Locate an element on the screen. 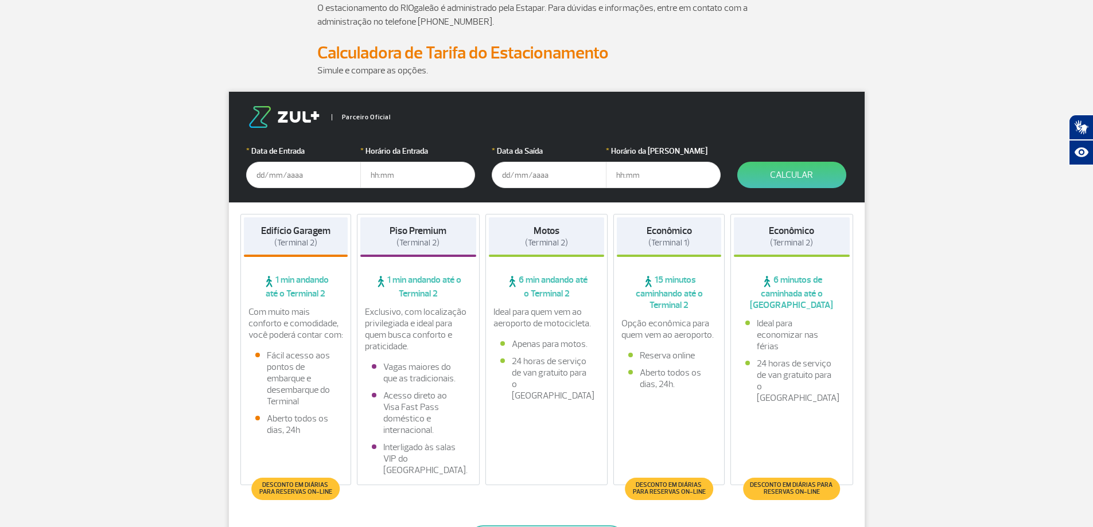 The width and height of the screenshot is (1093, 527). span: 6 min andando até o Terminal 2 is located at coordinates (547, 287).